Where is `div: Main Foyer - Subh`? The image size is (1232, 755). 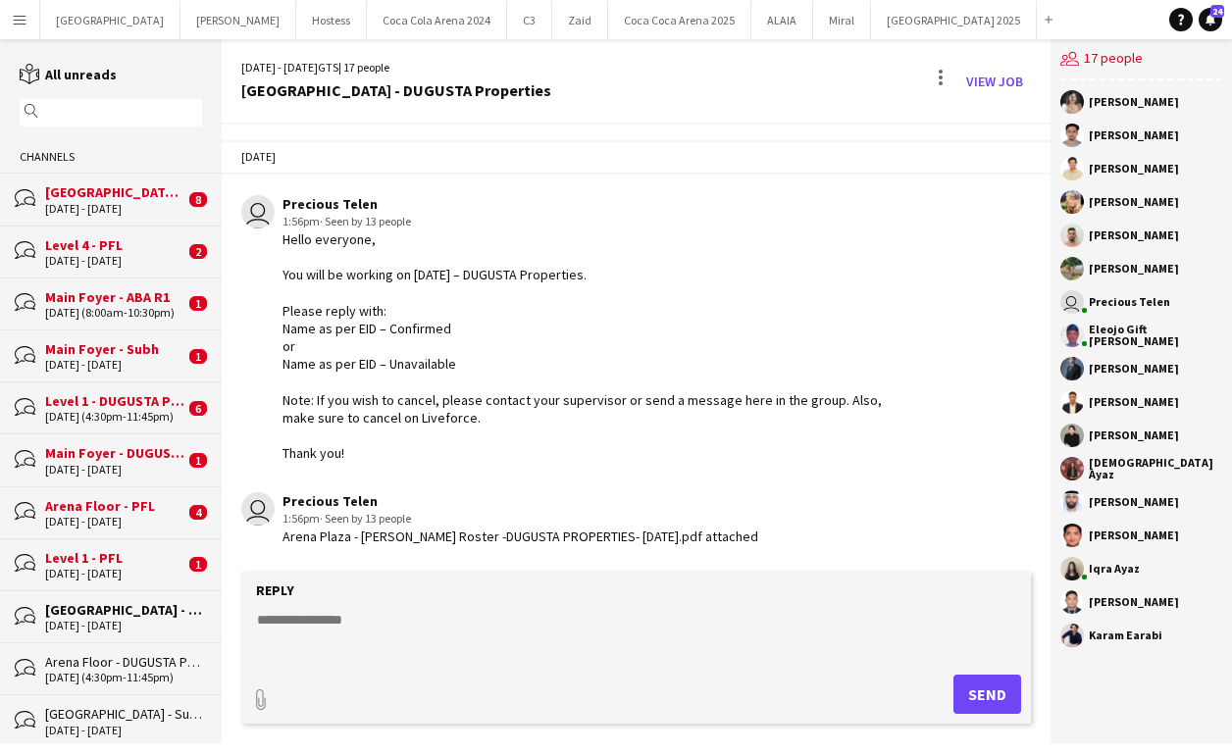
div: Main Foyer - Subh is located at coordinates (115, 349).